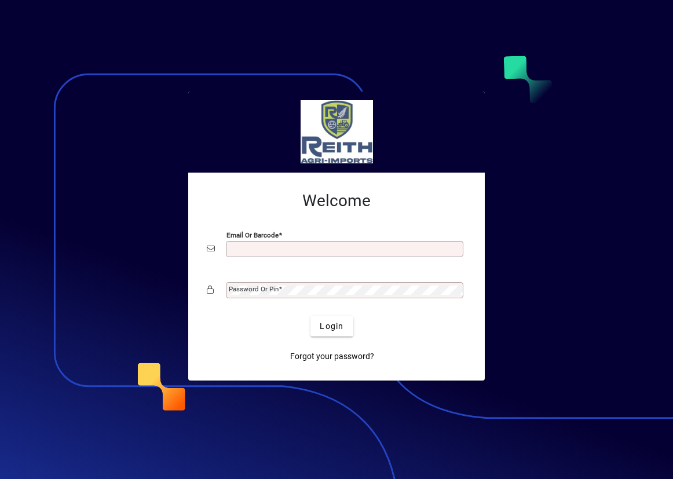 The height and width of the screenshot is (479, 673). What do you see at coordinates (254, 289) in the screenshot?
I see `mat-label: Password or Pin` at bounding box center [254, 289].